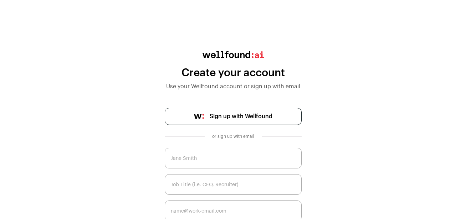  What do you see at coordinates (233, 55) in the screenshot?
I see `img: wellfound:ai` at bounding box center [233, 55].